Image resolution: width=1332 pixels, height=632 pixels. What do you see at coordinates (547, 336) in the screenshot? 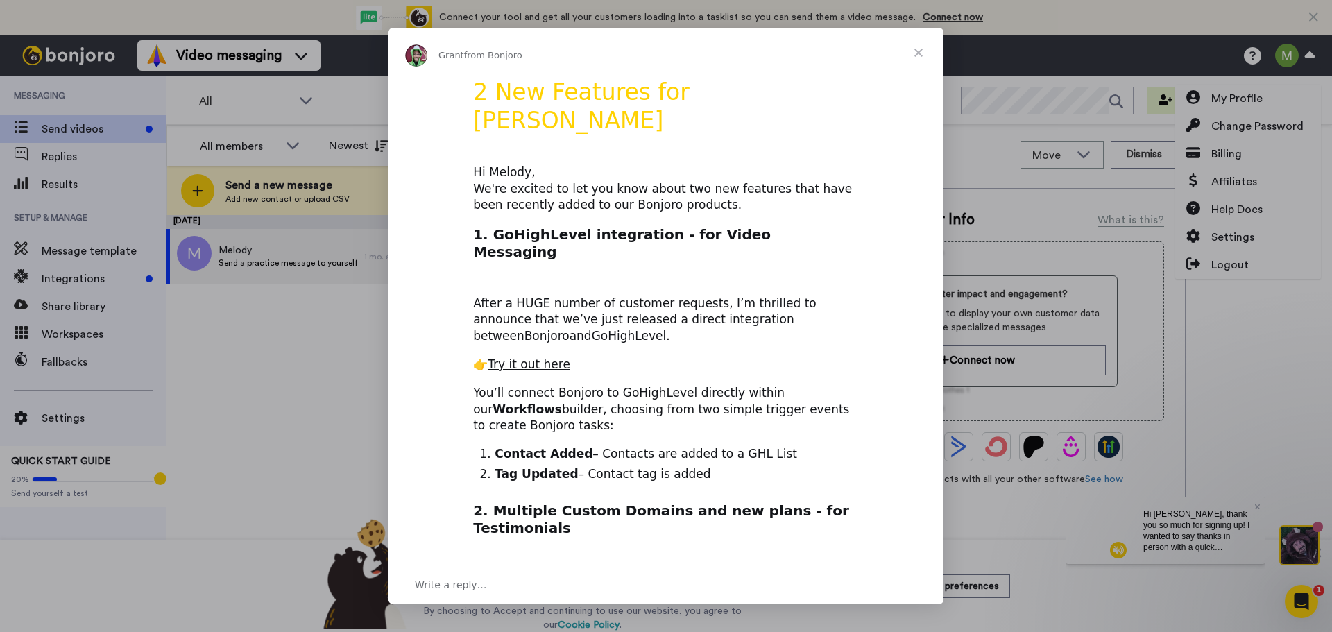
I see `a: Bonjoro` at bounding box center [547, 336].